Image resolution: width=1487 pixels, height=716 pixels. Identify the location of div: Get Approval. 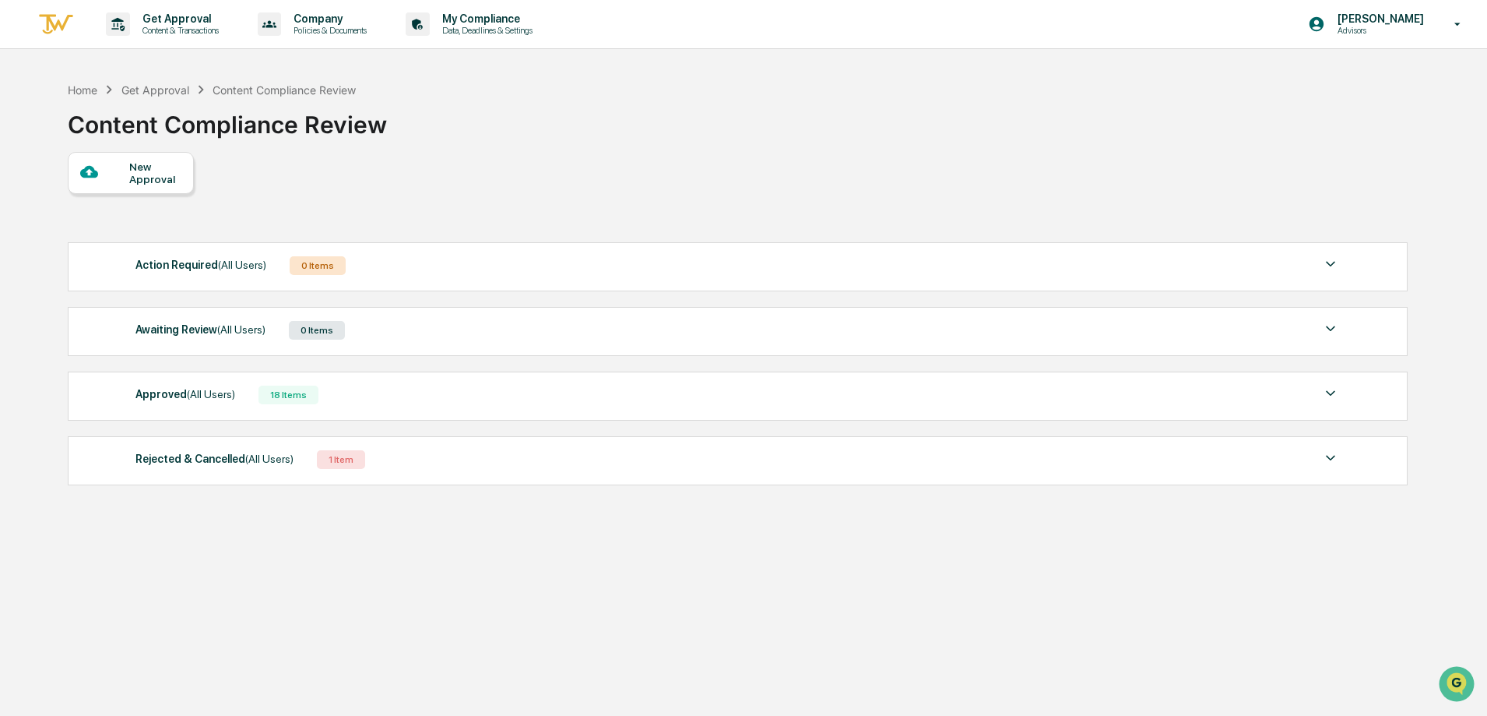
(155, 90).